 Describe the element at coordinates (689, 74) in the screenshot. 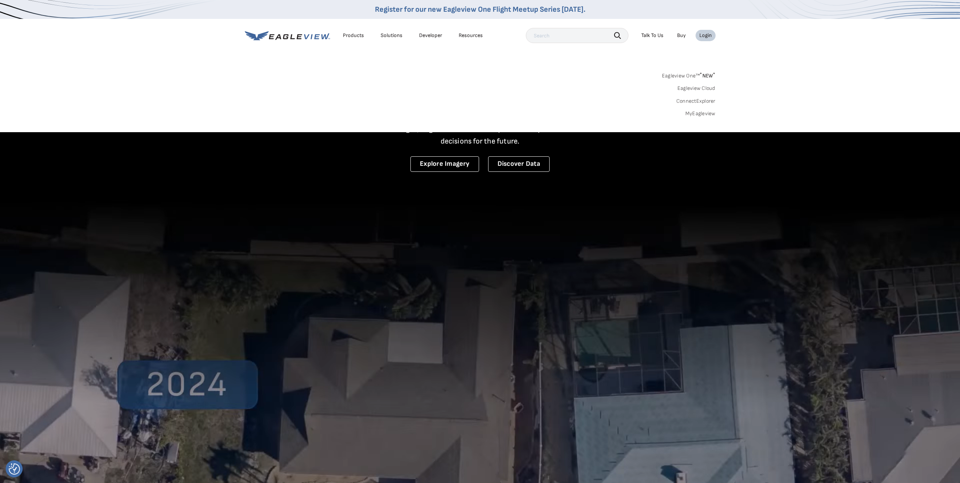

I see `a: Eagleview One™*NEW*` at that location.